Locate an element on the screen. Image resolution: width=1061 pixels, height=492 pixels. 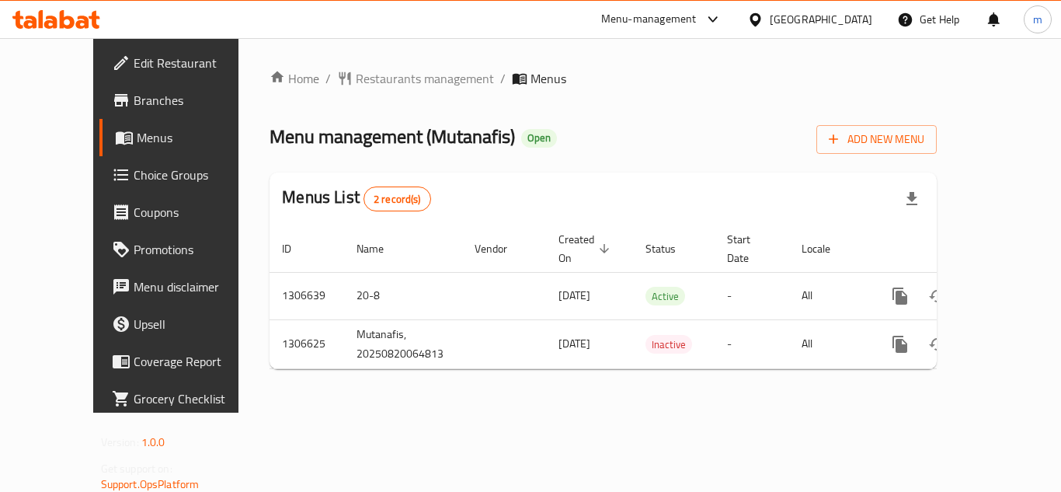
span: Get support on: is located at coordinates (137, 468).